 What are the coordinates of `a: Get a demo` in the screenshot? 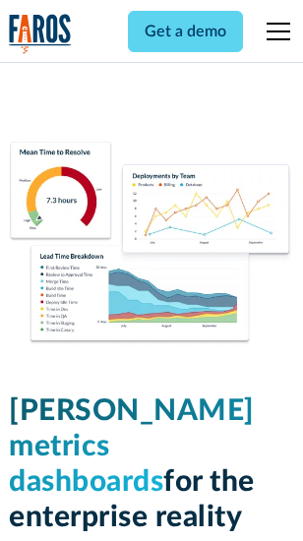 It's located at (185, 31).